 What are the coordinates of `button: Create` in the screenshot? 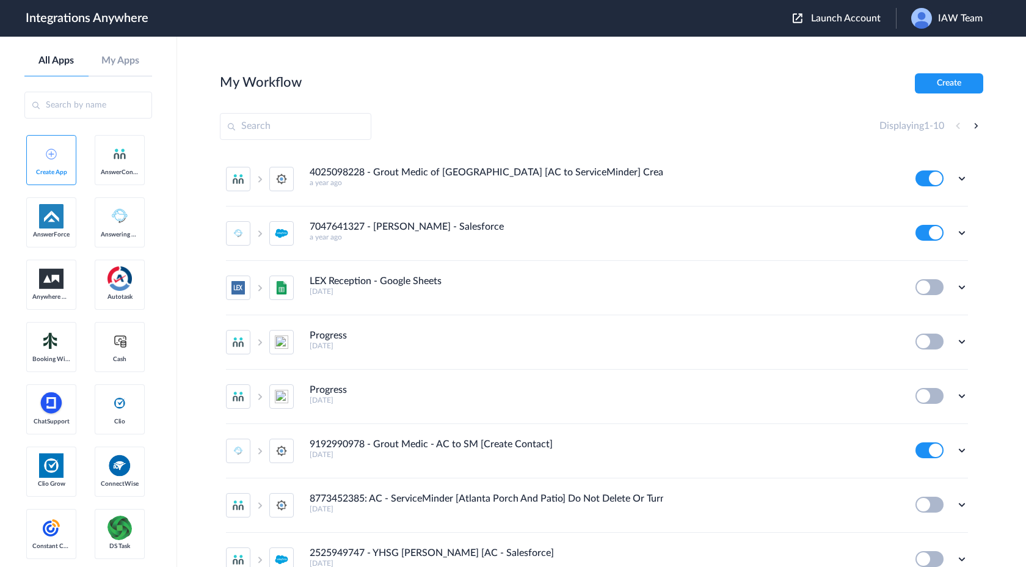 It's located at (949, 83).